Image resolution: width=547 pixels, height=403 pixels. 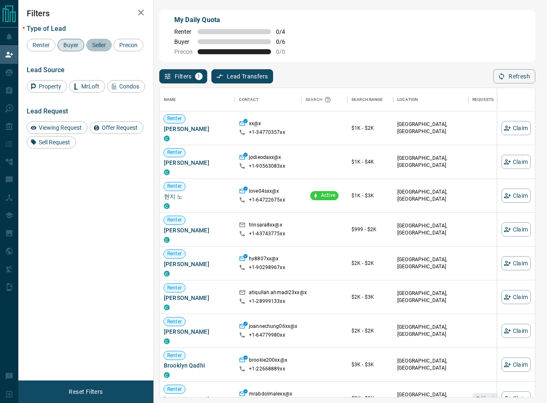 I want to click on span: 0 / 0, so click(x=285, y=52).